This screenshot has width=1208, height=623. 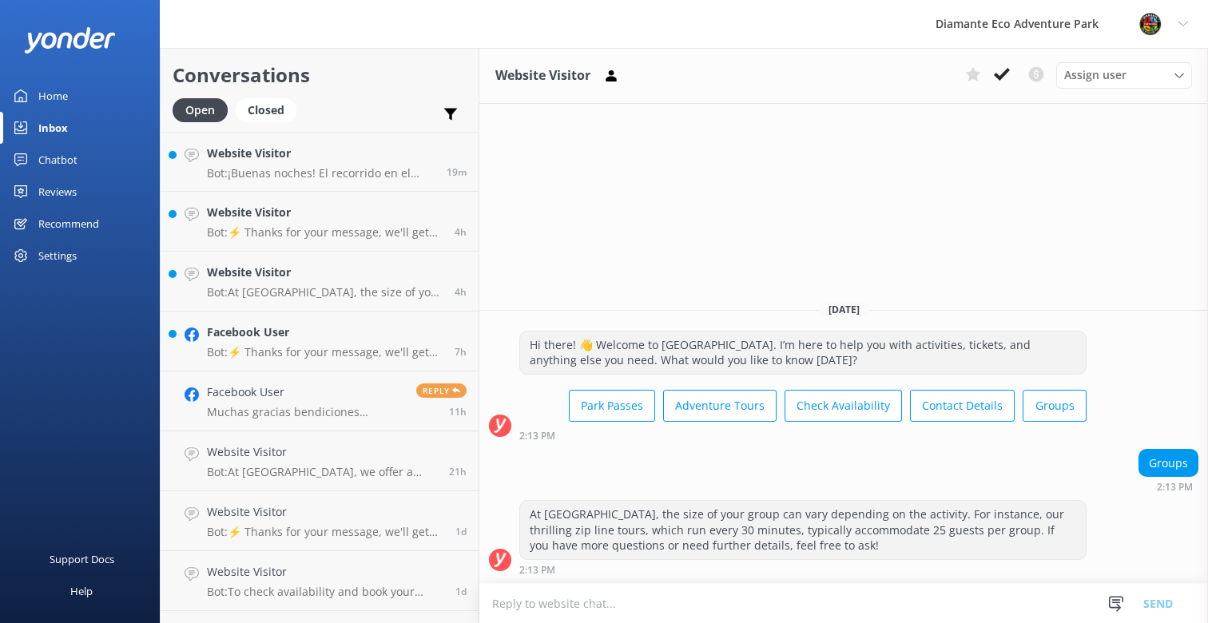 I want to click on div: Groups, so click(x=1168, y=463).